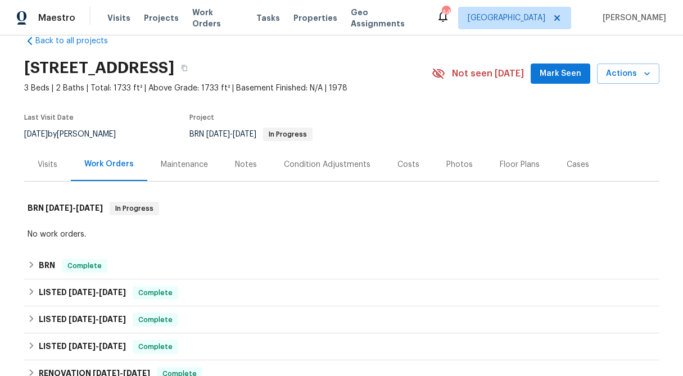 The image size is (683, 376). I want to click on span: Project, so click(202, 118).